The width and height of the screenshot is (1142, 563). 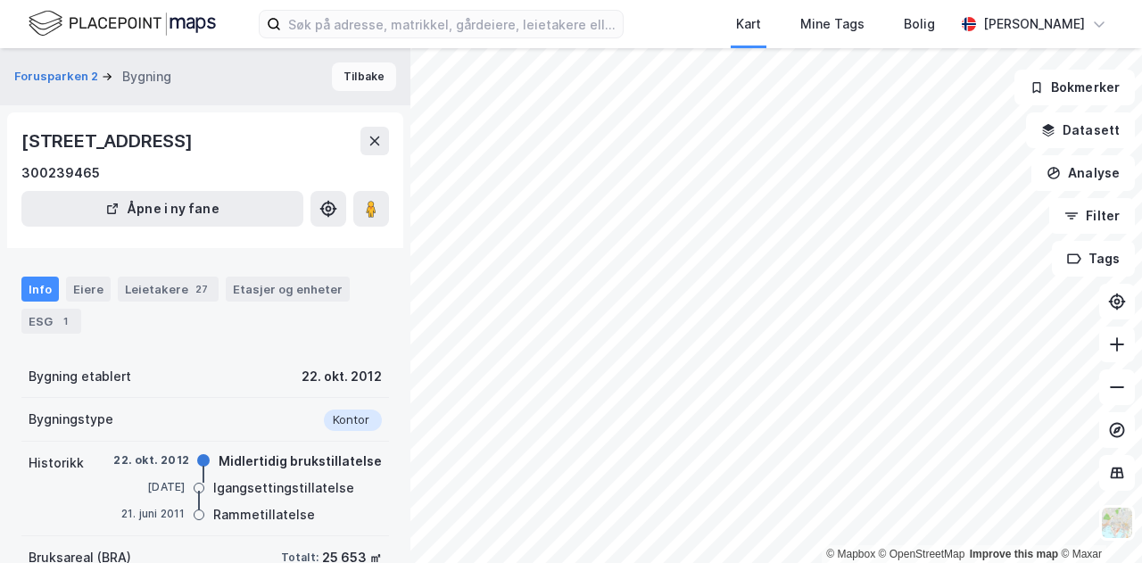 What do you see at coordinates (1014, 554) in the screenshot?
I see `a: Improve this map` at bounding box center [1014, 554].